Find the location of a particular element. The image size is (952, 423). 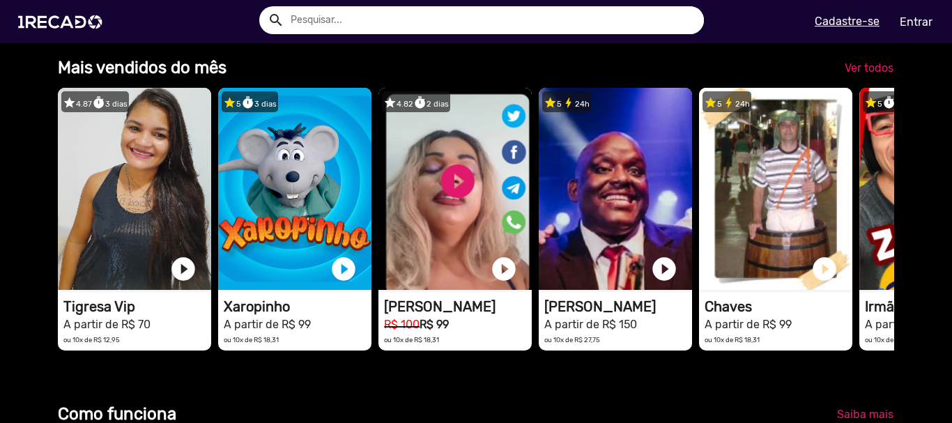

h1: Tigresa Vip is located at coordinates (137, 307).